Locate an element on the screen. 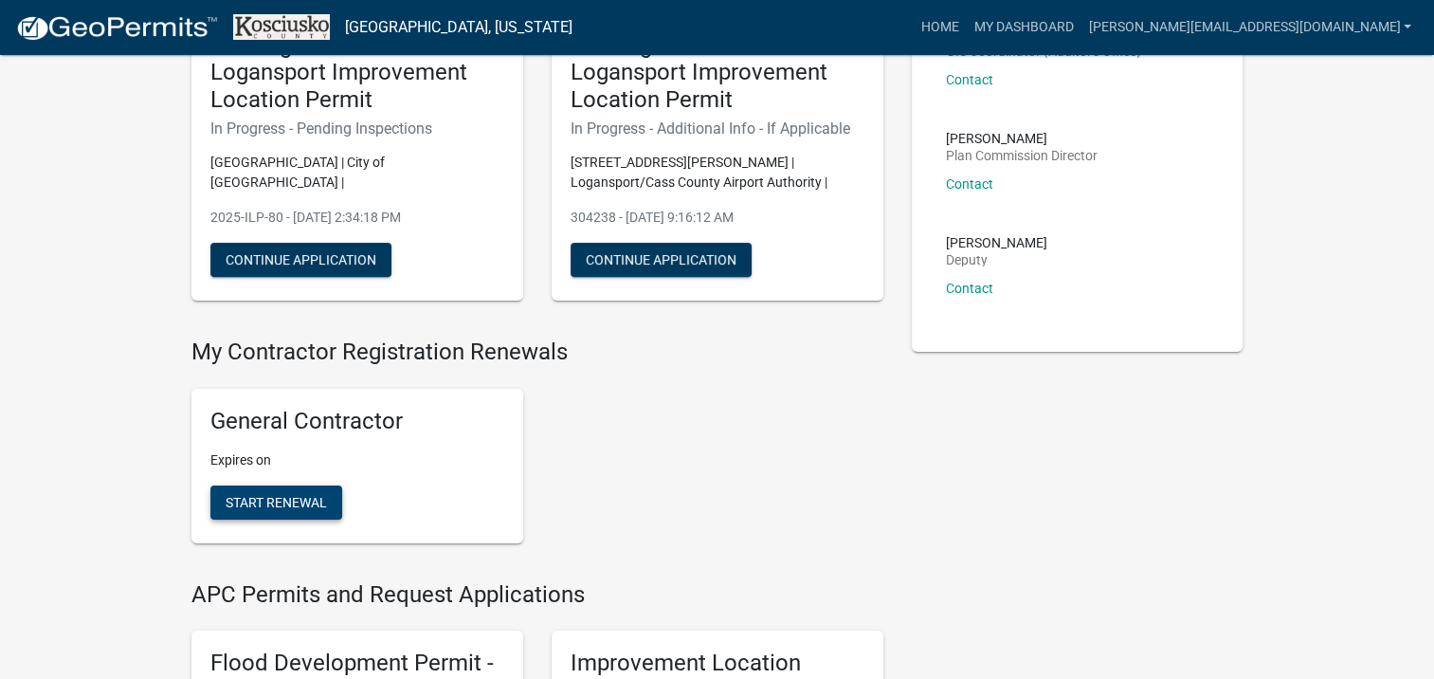 The image size is (1434, 679). p: Deputy is located at coordinates (996, 260).